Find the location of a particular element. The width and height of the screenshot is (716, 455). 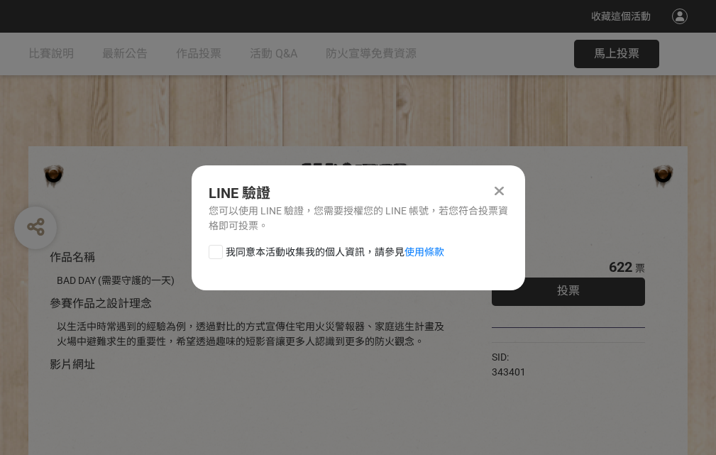

span: 收藏這個活動 is located at coordinates (621, 16).